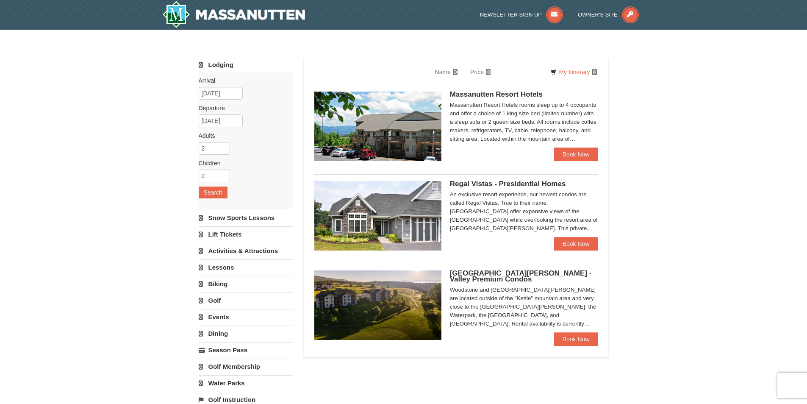  What do you see at coordinates (598, 14) in the screenshot?
I see `span: Owner's Site` at bounding box center [598, 14].